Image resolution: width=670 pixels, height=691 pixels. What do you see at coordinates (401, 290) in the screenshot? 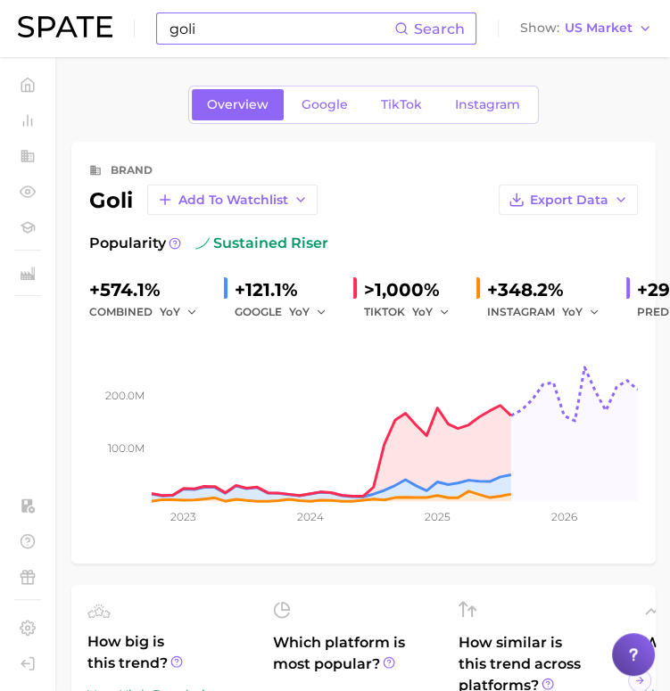
I see `span: >1,000%` at bounding box center [401, 290].